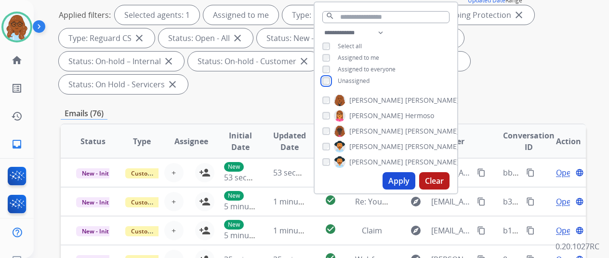 The width and height of the screenshot is (609, 258). What do you see at coordinates (354, 80) in the screenshot?
I see `span: Unassigned` at bounding box center [354, 80].